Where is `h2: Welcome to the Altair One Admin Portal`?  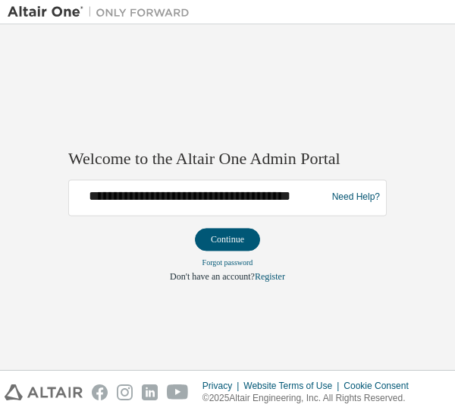
h2: Welcome to the Altair One Admin Portal is located at coordinates (228, 159).